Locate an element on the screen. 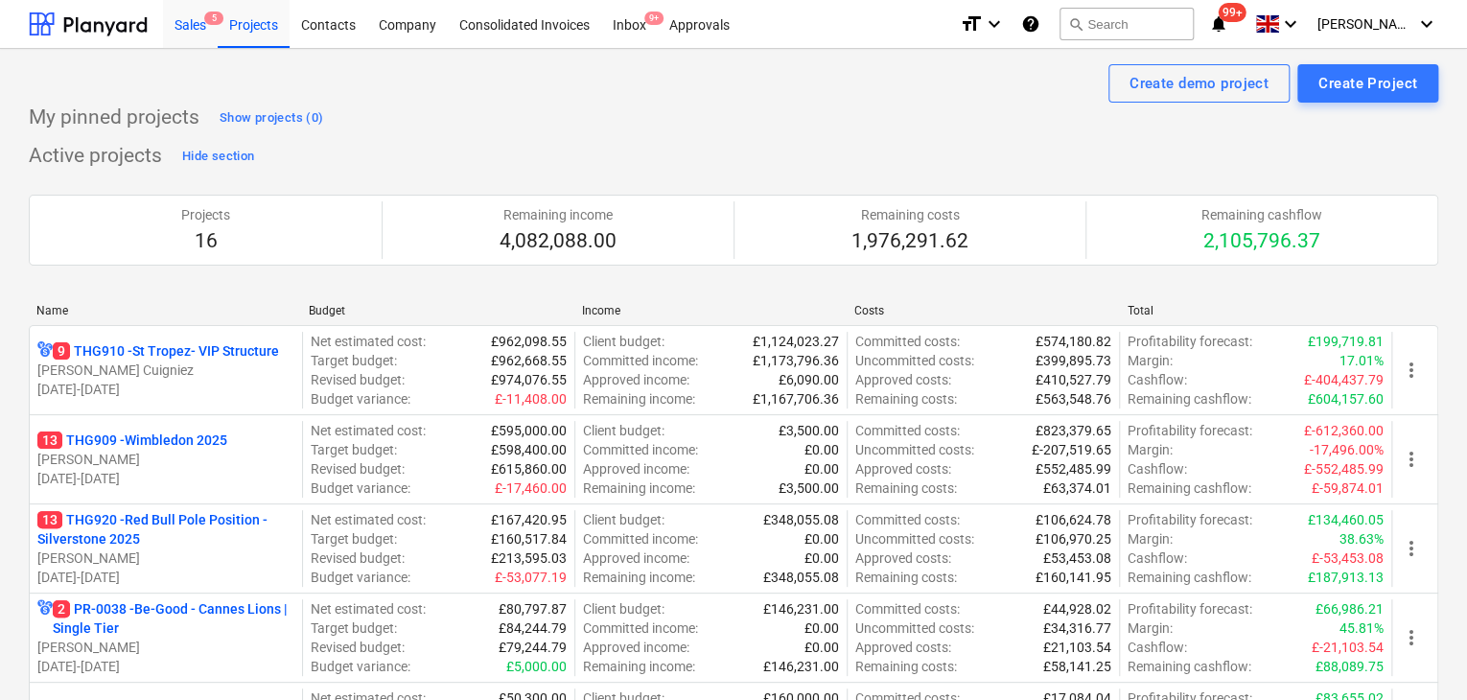 The height and width of the screenshot is (700, 1467). p: £598,400.00 is located at coordinates (528, 450).